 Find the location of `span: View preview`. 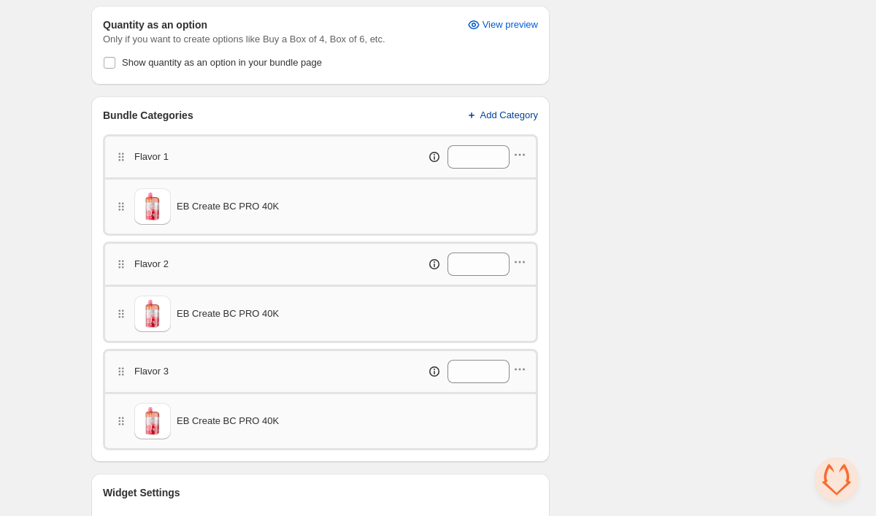

span: View preview is located at coordinates (510, 25).